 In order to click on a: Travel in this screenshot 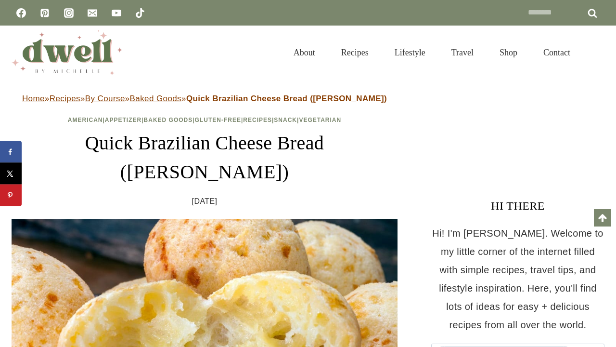, I will do `click(463, 52)`.